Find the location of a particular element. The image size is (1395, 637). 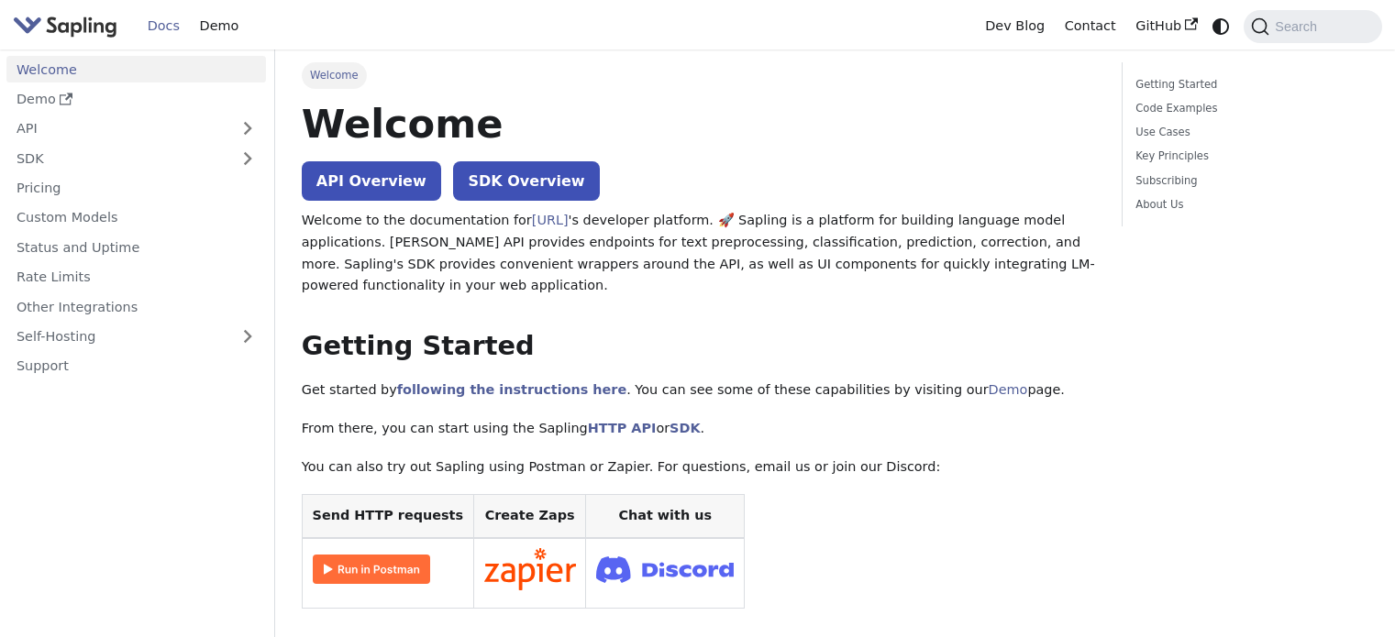

a: API is located at coordinates (117, 128).